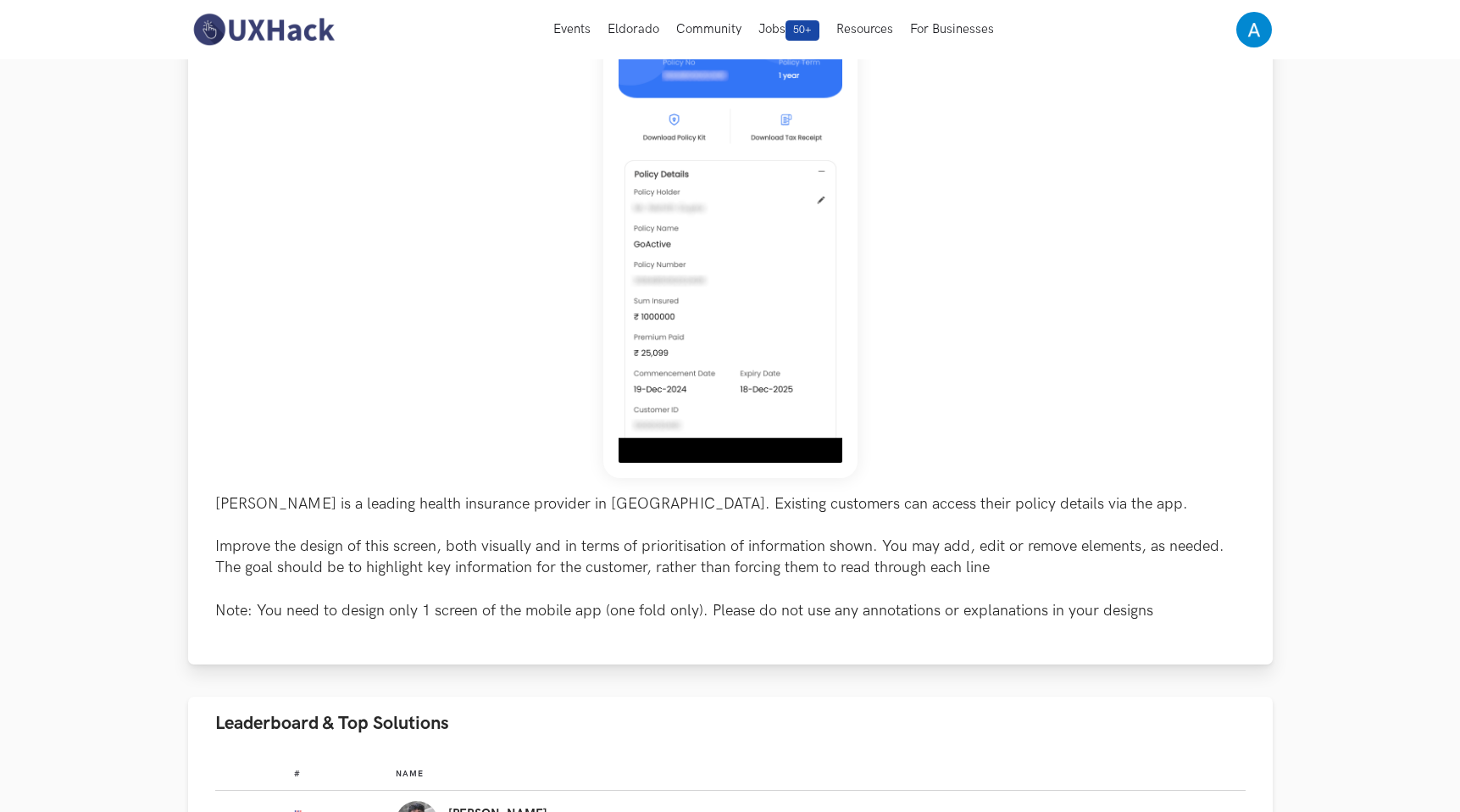  I want to click on span: Leaderboard & Top Solutions, so click(332, 722).